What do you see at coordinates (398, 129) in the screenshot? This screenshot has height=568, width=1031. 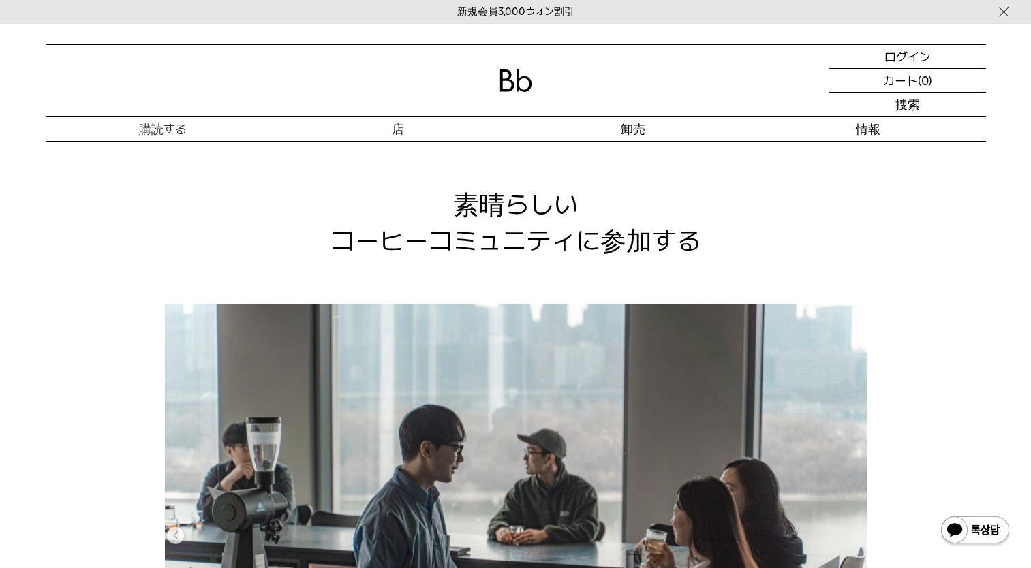 I see `p: 店` at bounding box center [398, 129].